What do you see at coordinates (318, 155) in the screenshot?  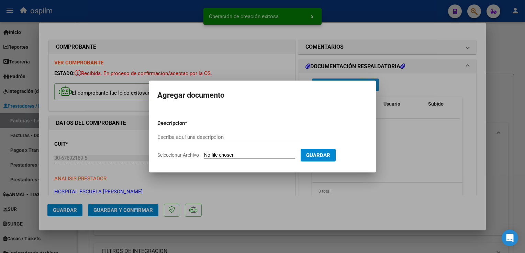 I see `button: Guardar` at bounding box center [318, 155].